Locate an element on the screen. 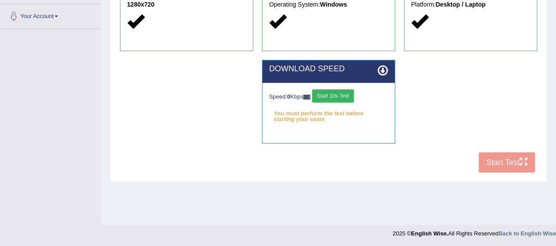 Image resolution: width=556 pixels, height=246 pixels. em: You must perform the test before starting your exam is located at coordinates (328, 113).